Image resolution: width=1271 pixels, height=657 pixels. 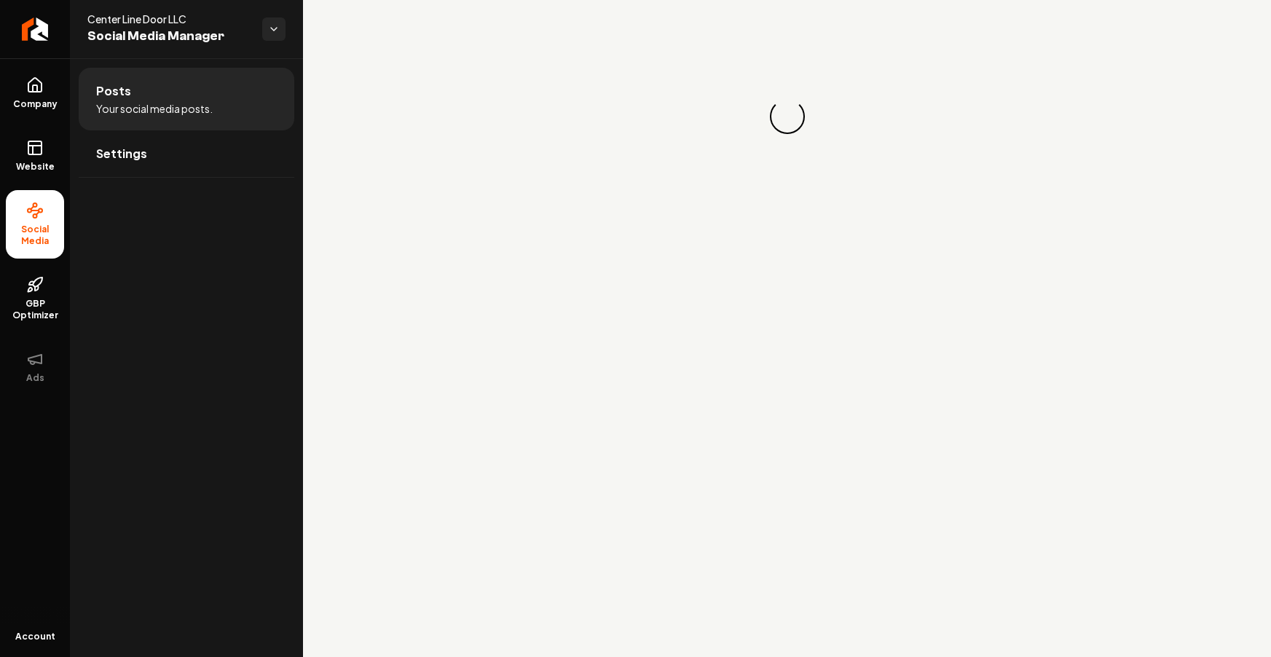 What do you see at coordinates (35, 104) in the screenshot?
I see `span: Company` at bounding box center [35, 104].